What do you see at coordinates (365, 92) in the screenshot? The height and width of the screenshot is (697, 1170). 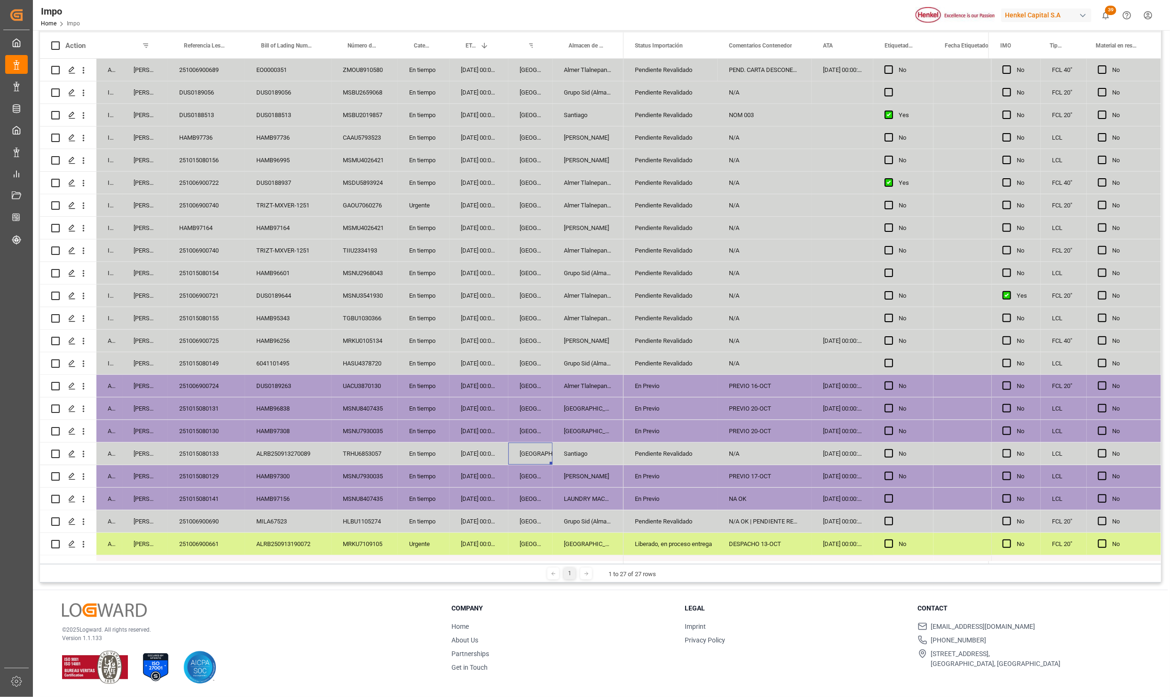 I see `div: MSBU2659068` at bounding box center [365, 92].